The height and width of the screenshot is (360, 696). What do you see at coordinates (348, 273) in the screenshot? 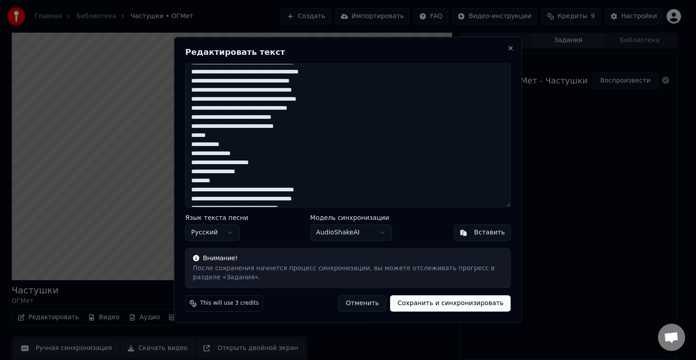
I see `div: После сохранения начнется процесс синхронизации, вы можете отслеживать прогресс в разделе «Задания».` at bounding box center [348, 273].